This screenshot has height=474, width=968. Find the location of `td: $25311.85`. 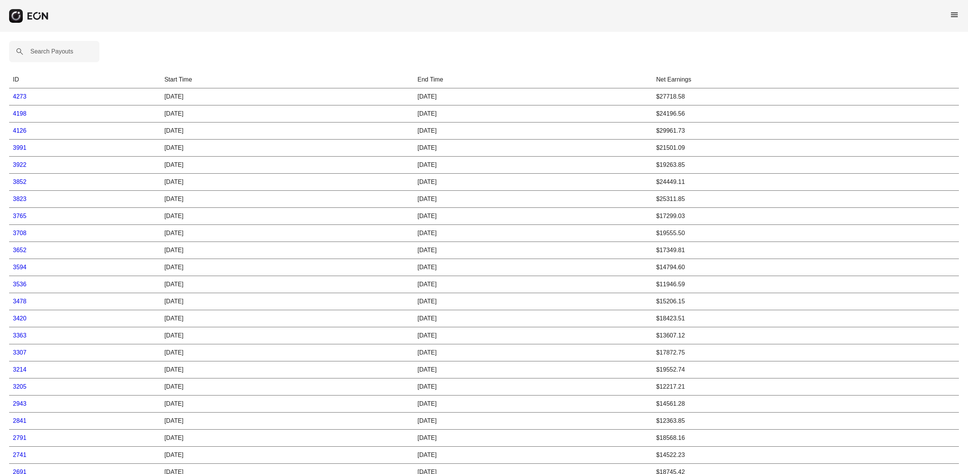

td: $25311.85 is located at coordinates (806, 199).